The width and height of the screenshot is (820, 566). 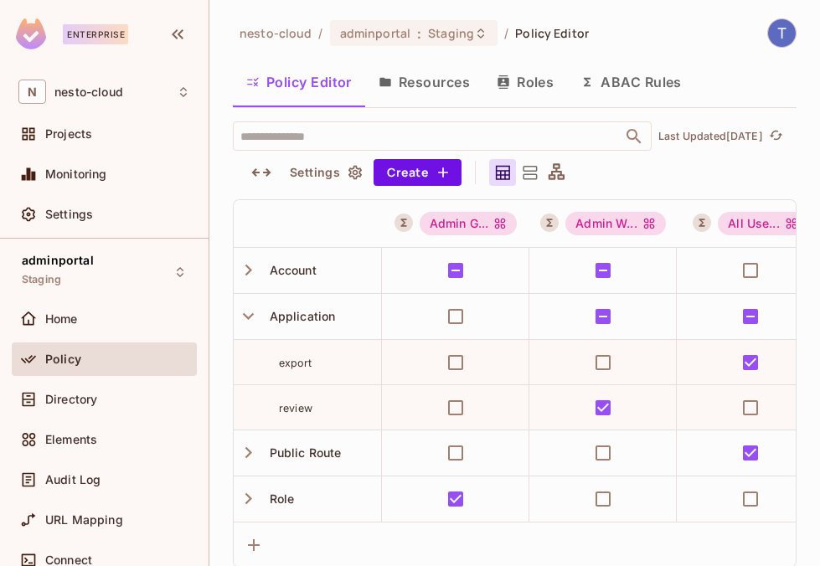 I want to click on button: Open, so click(x=634, y=137).